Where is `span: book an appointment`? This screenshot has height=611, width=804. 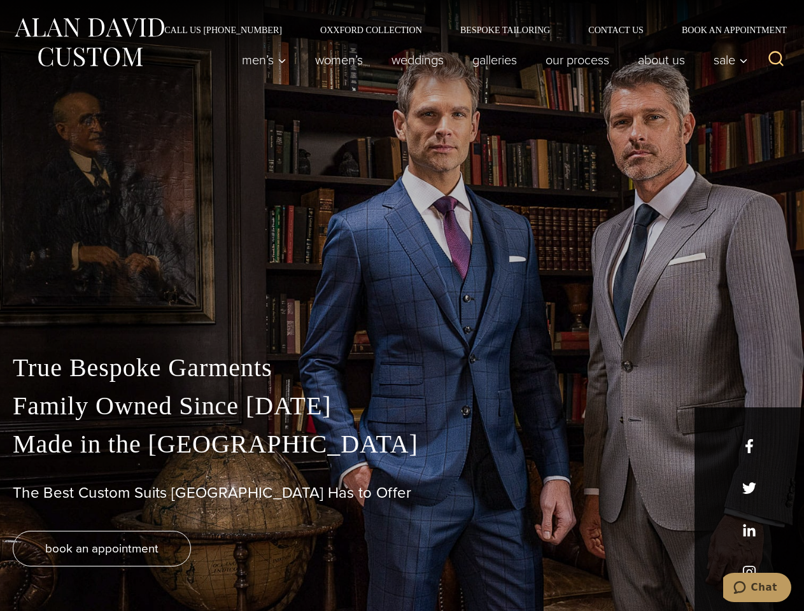 span: book an appointment is located at coordinates (102, 548).